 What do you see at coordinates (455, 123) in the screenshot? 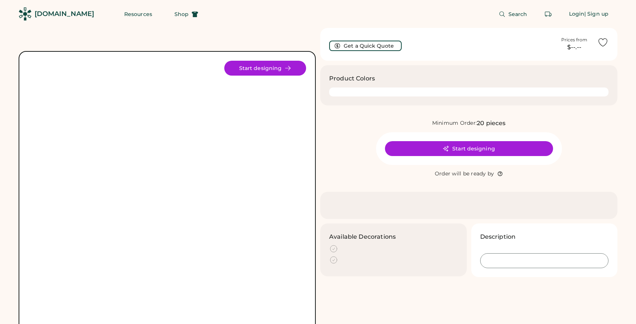
I see `div: Minimum Order:` at bounding box center [455, 123].